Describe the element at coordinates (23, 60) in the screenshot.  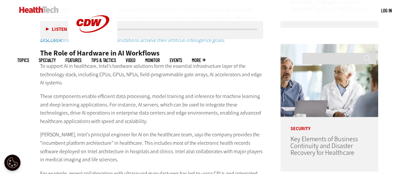
I see `span: Topics` at that location.